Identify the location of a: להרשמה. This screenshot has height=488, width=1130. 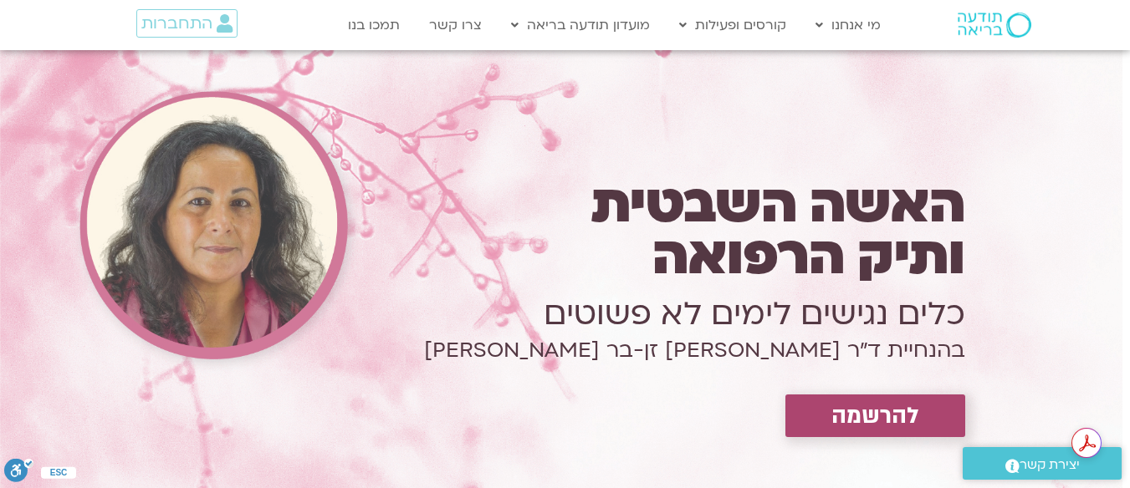
(875, 416).